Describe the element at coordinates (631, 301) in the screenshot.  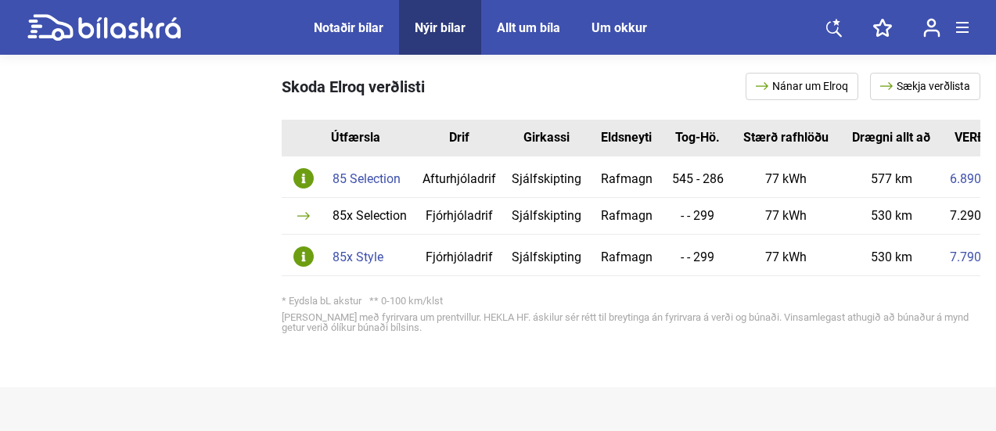
I see `div: * Eydsla bL akstur` at that location.